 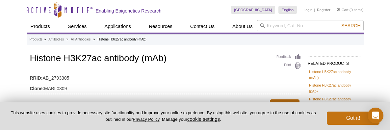 What do you see at coordinates (334, 75) in the screenshot?
I see `a: Histone H3K27ac antibody (mAb)` at bounding box center [334, 75].